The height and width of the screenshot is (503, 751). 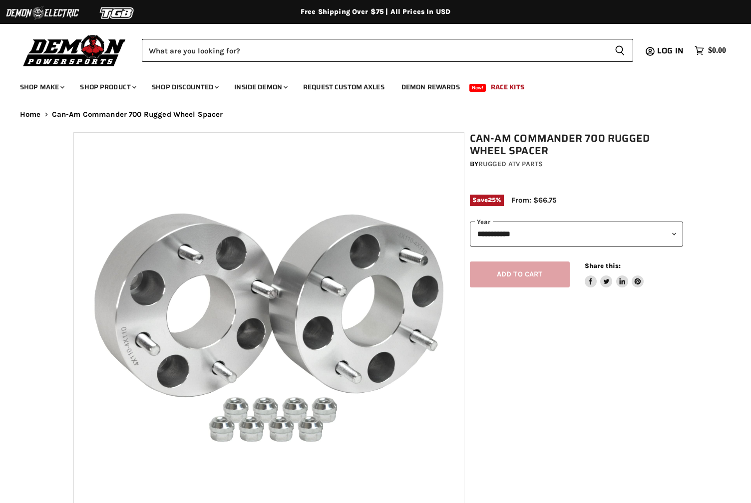 What do you see at coordinates (576, 164) in the screenshot?
I see `div: by` at bounding box center [576, 164].